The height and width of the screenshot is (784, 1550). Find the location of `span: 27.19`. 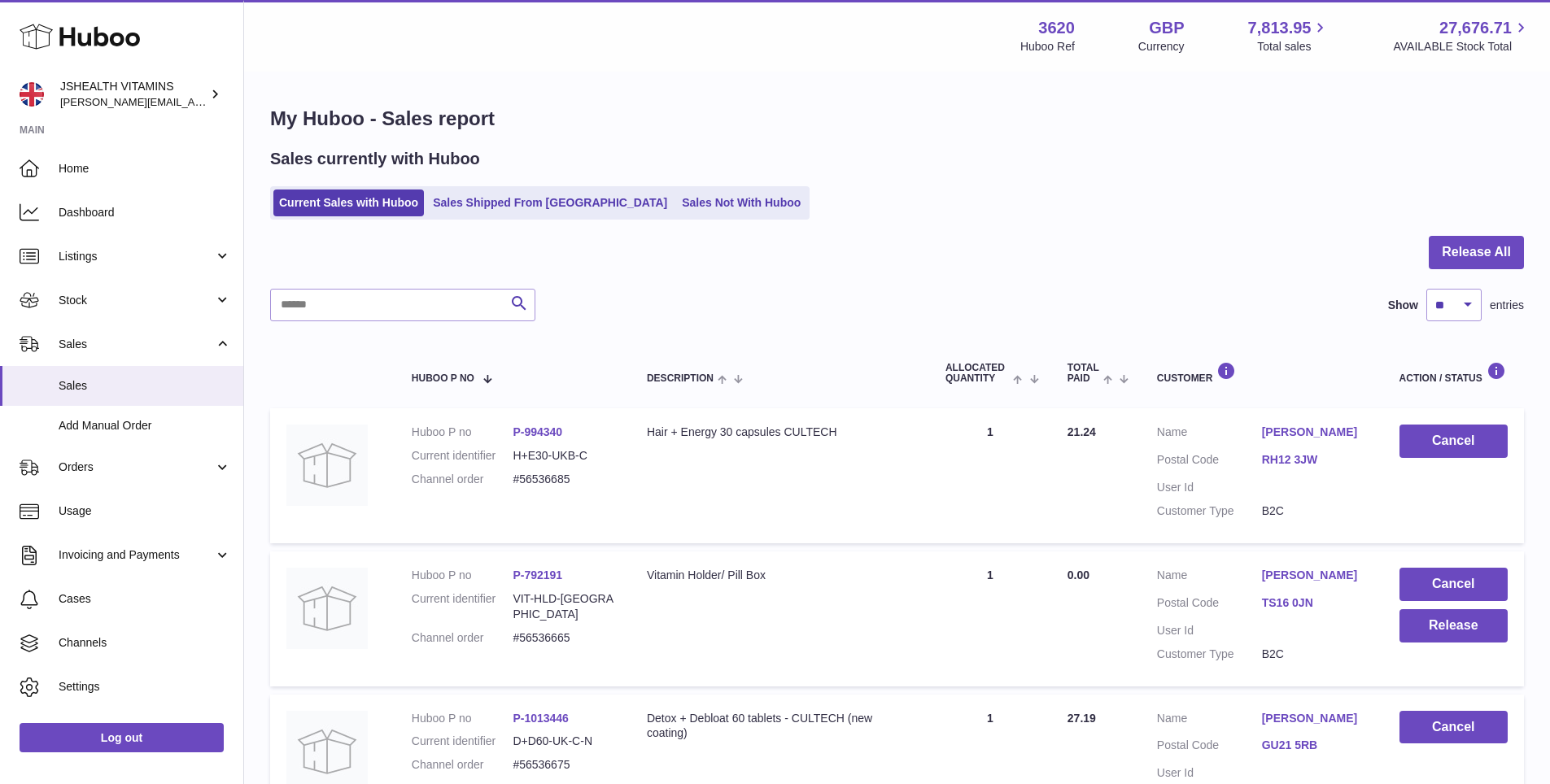

span: 27.19 is located at coordinates (1082, 719).